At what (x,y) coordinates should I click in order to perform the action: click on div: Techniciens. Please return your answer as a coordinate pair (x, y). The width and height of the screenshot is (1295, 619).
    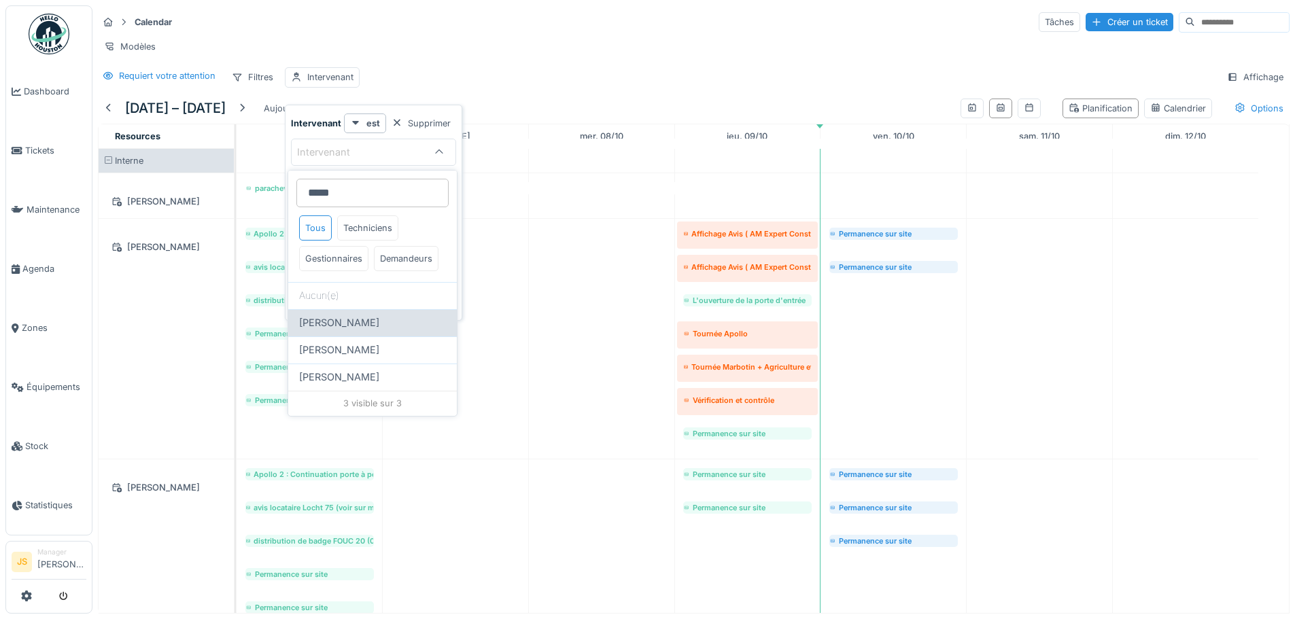
    Looking at the image, I should click on (368, 228).